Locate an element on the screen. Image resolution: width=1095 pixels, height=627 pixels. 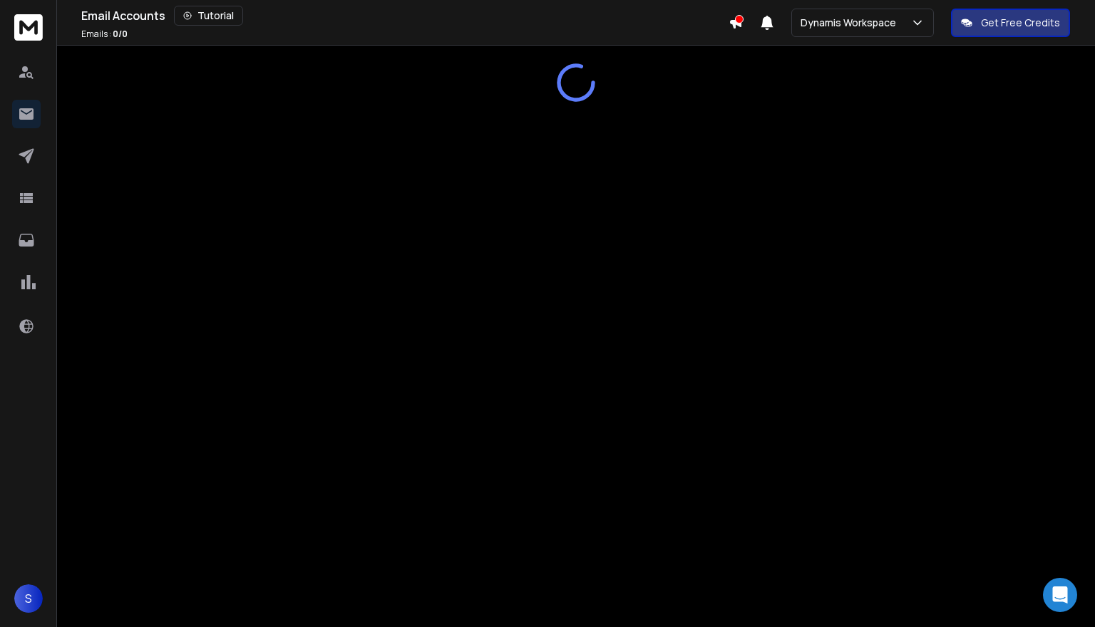
div: Email Accounts is located at coordinates (405, 16).